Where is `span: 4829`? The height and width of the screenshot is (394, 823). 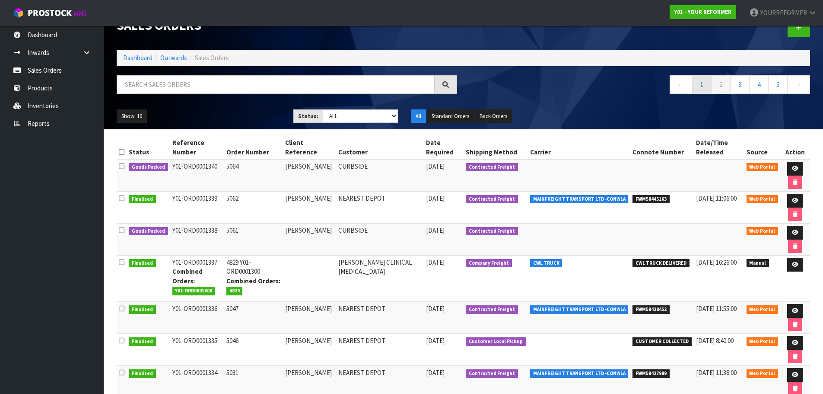 span: 4829 is located at coordinates (235, 291).